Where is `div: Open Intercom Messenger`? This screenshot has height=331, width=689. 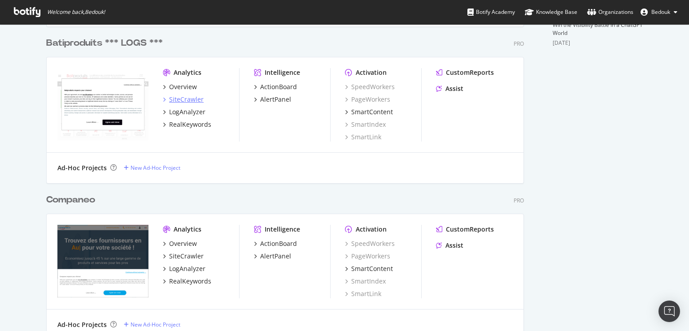
div: Open Intercom Messenger is located at coordinates (669, 312).